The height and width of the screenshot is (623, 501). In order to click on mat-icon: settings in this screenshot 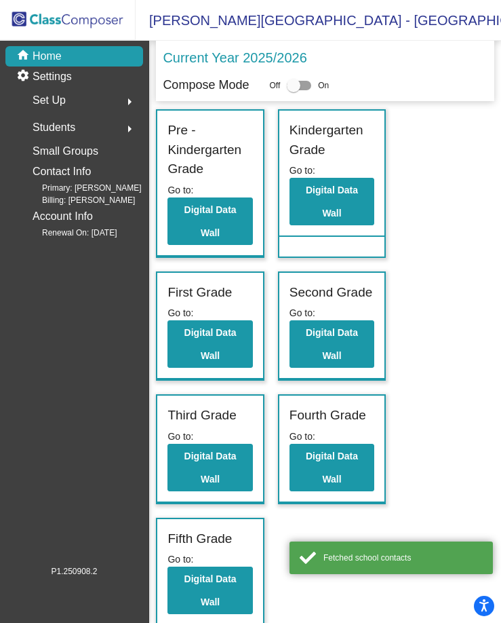, I will do `click(24, 77)`.